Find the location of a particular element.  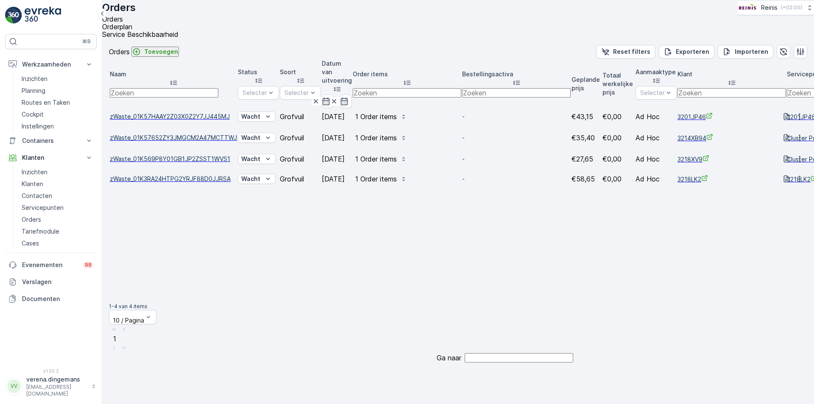

span: zWaste_01K3RA24HTPG2YRJF88D0JJRSA is located at coordinates (173, 179).